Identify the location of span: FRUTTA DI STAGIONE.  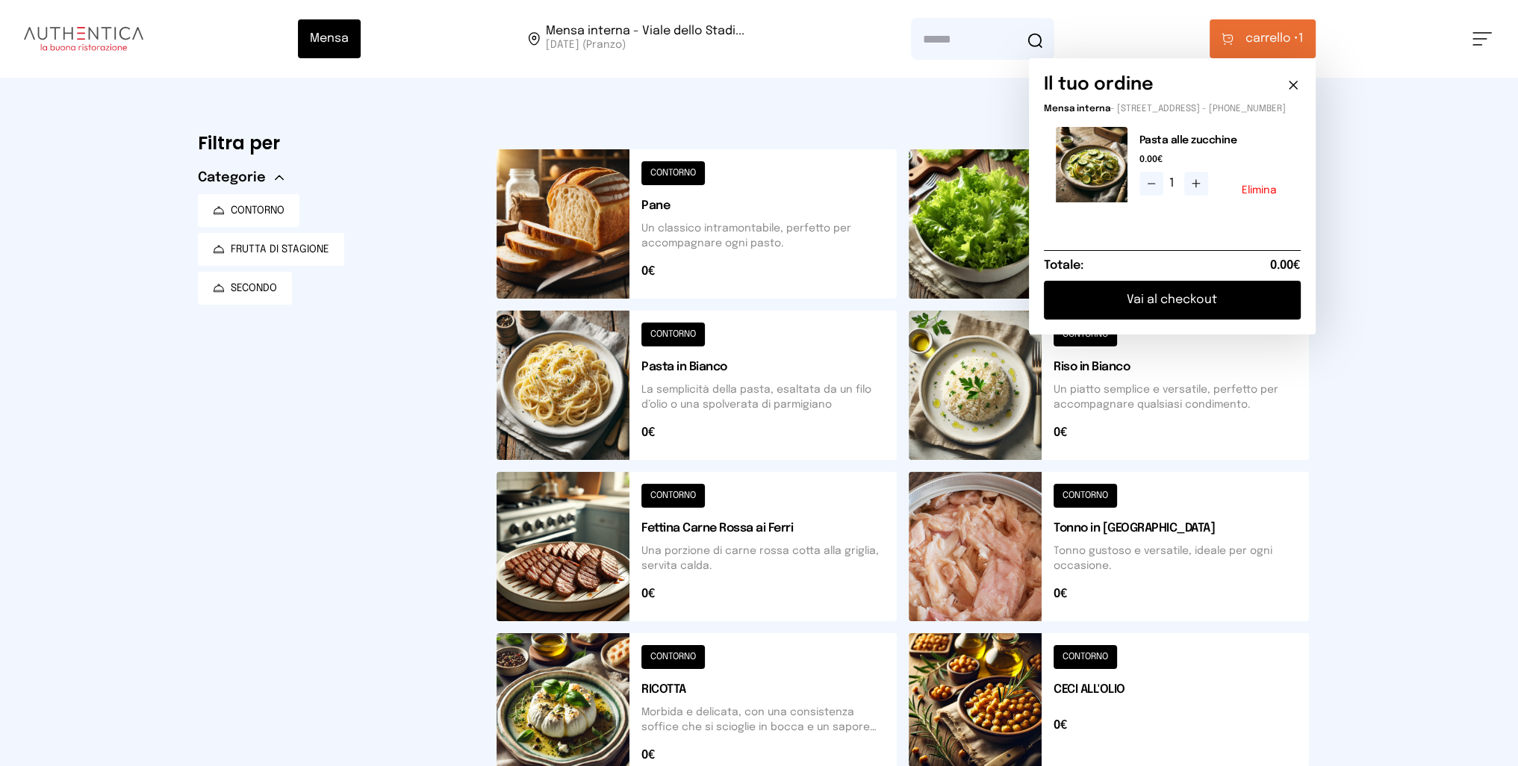
(280, 249).